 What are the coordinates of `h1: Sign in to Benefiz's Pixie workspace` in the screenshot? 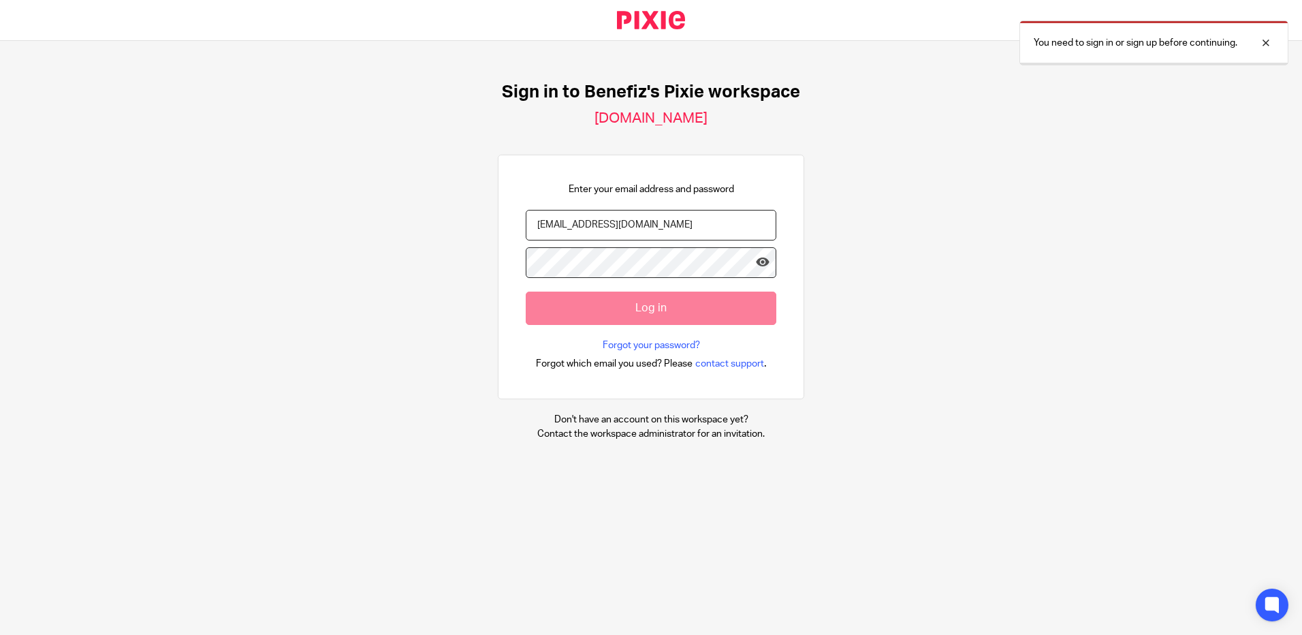 It's located at (651, 92).